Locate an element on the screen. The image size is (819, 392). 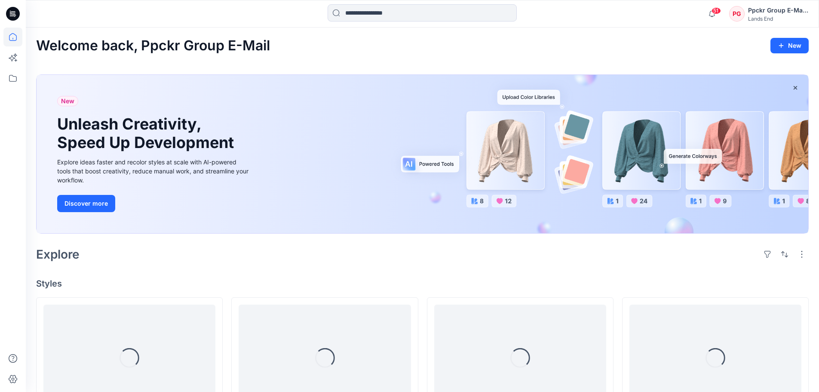
span: 51 is located at coordinates (717, 11).